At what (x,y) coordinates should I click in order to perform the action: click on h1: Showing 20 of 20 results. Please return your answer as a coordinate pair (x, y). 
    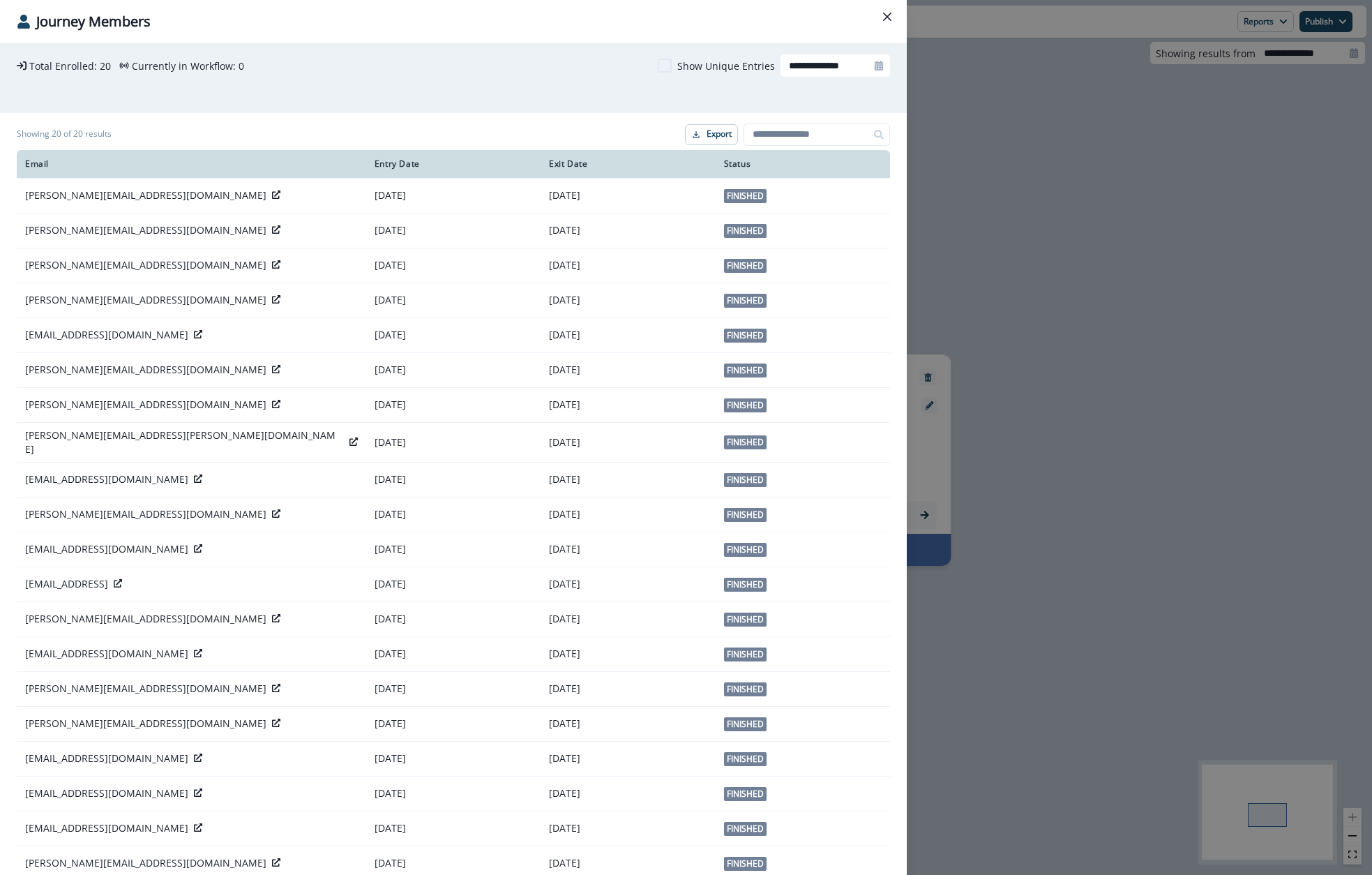
    Looking at the image, I should click on (64, 134).